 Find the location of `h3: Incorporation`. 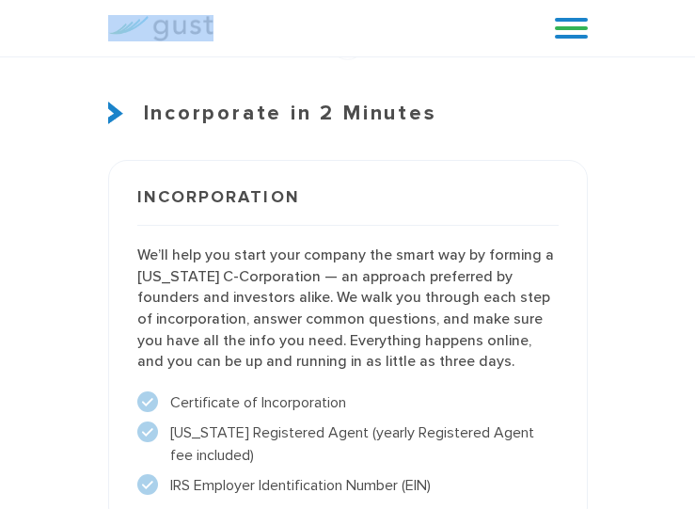

h3: Incorporation is located at coordinates (348, 207).